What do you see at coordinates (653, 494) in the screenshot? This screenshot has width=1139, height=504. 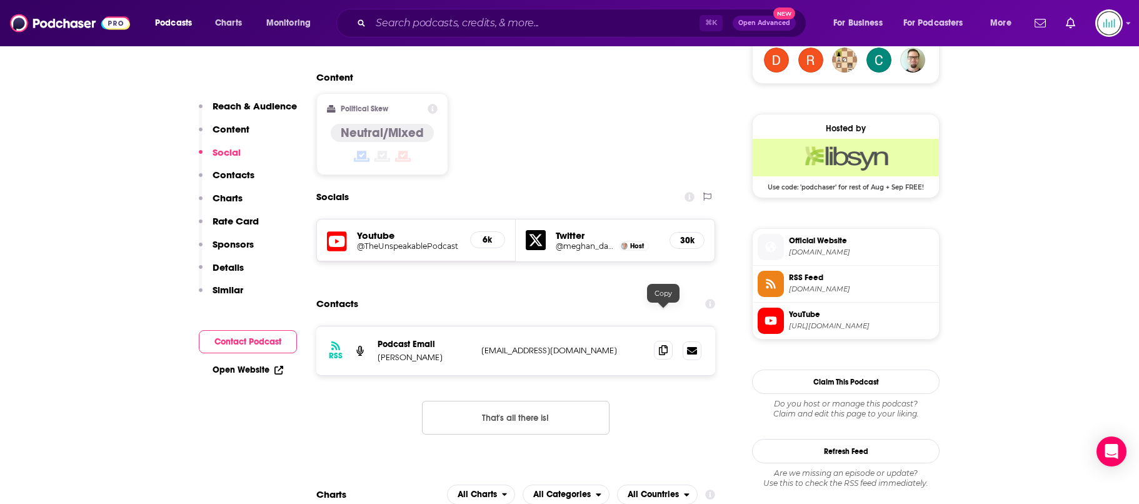 I see `span: All Countries` at bounding box center [653, 494].